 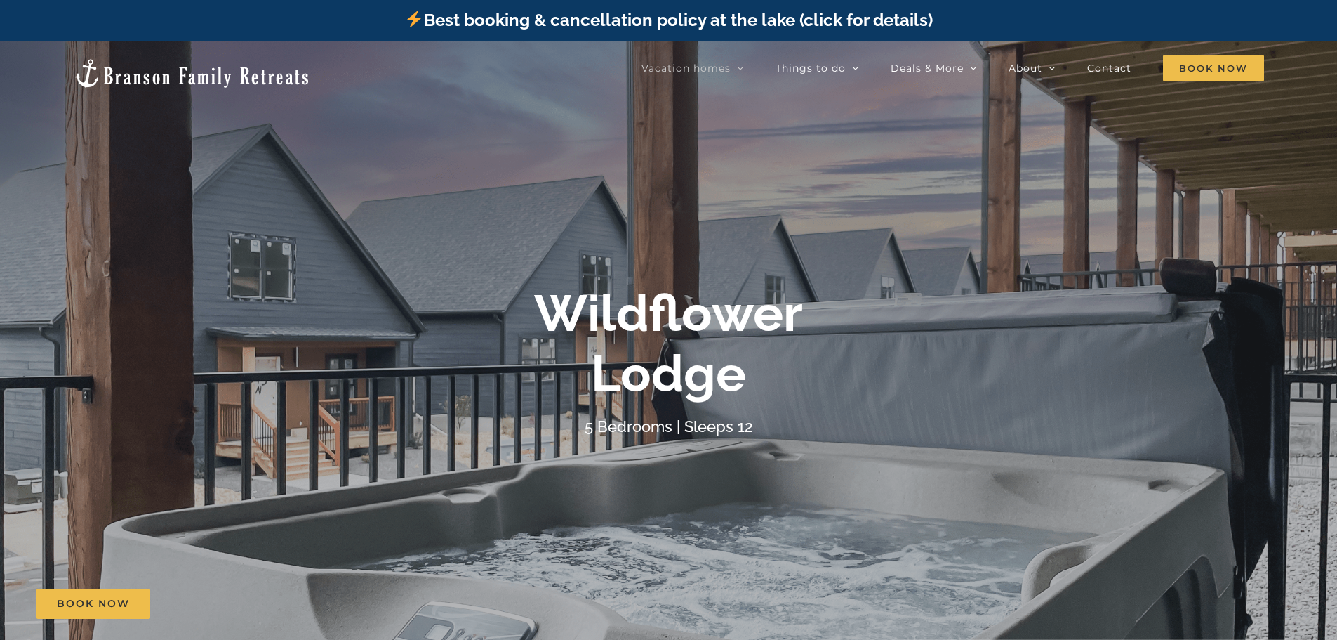 I want to click on a: Contact, so click(x=1109, y=68).